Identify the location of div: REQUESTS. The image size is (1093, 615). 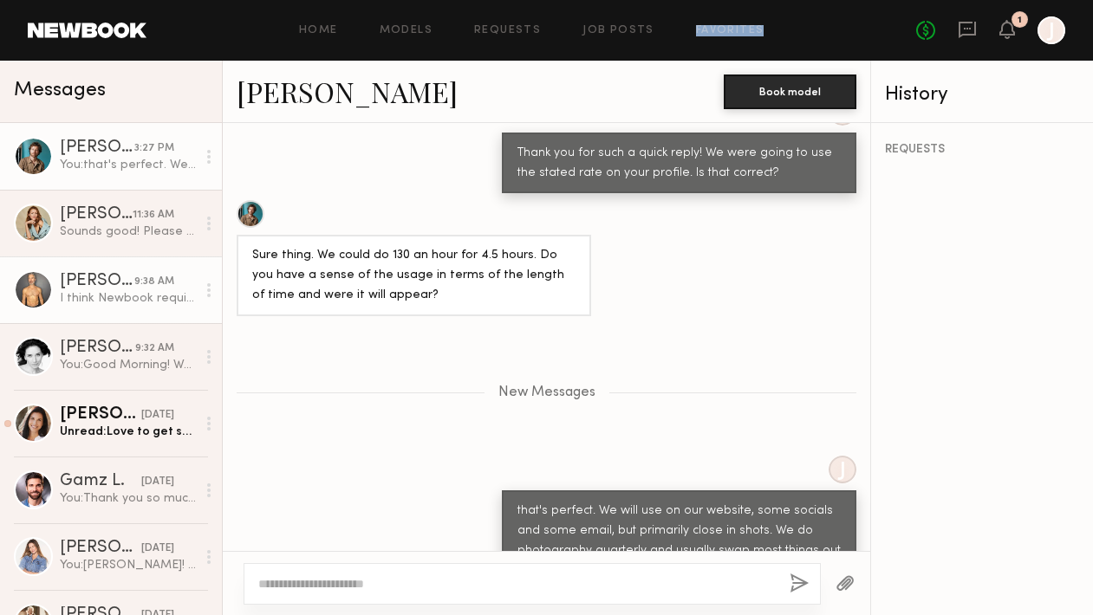
(982, 150).